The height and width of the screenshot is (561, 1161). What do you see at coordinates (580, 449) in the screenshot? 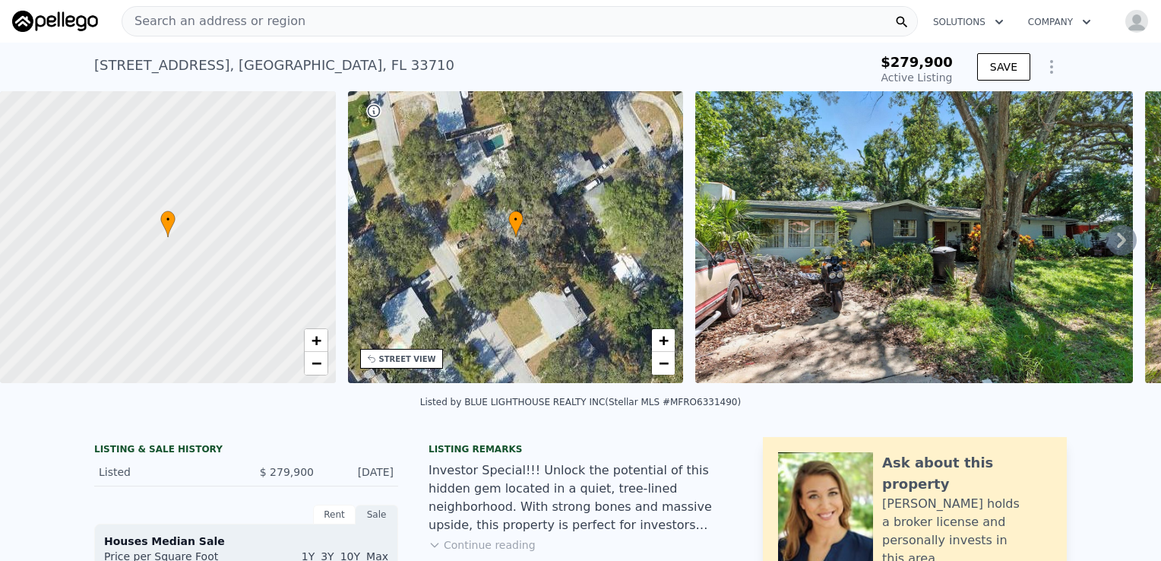
I see `div: Listing remarks` at bounding box center [580, 449].